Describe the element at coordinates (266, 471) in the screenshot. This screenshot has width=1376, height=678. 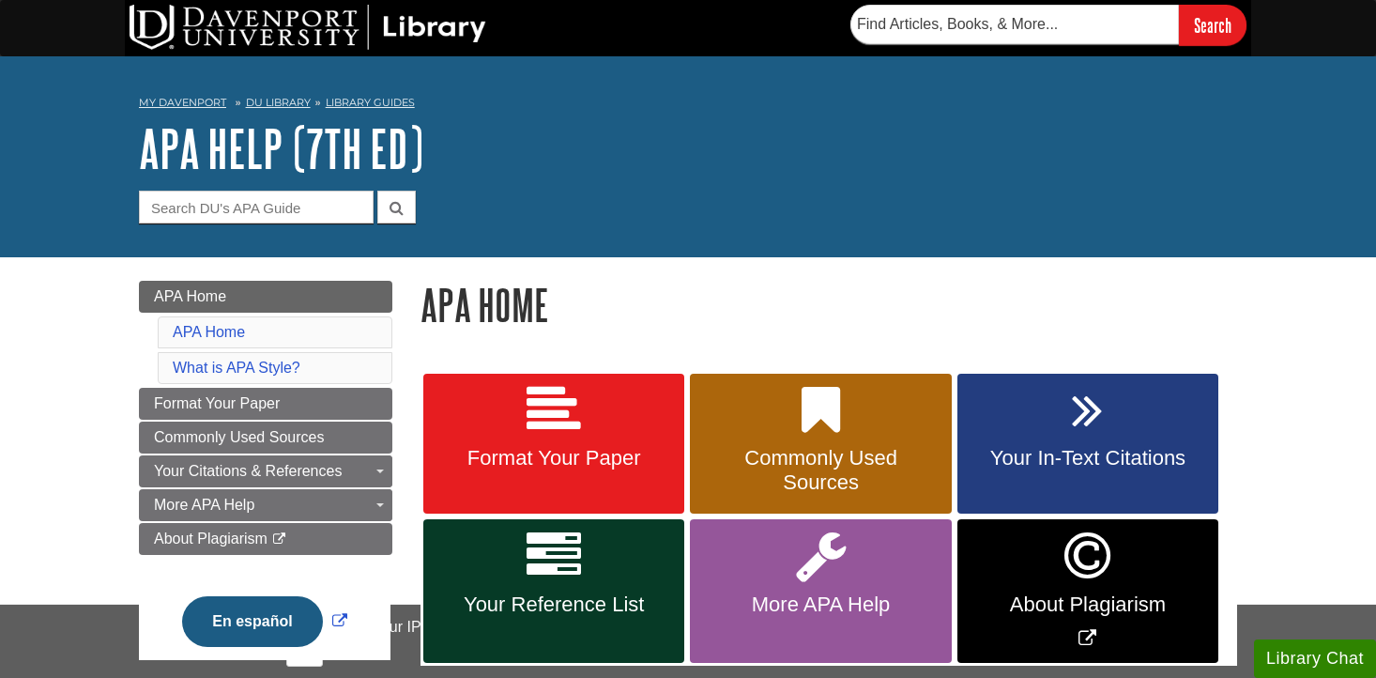
I see `a: Your Citations & References` at that location.